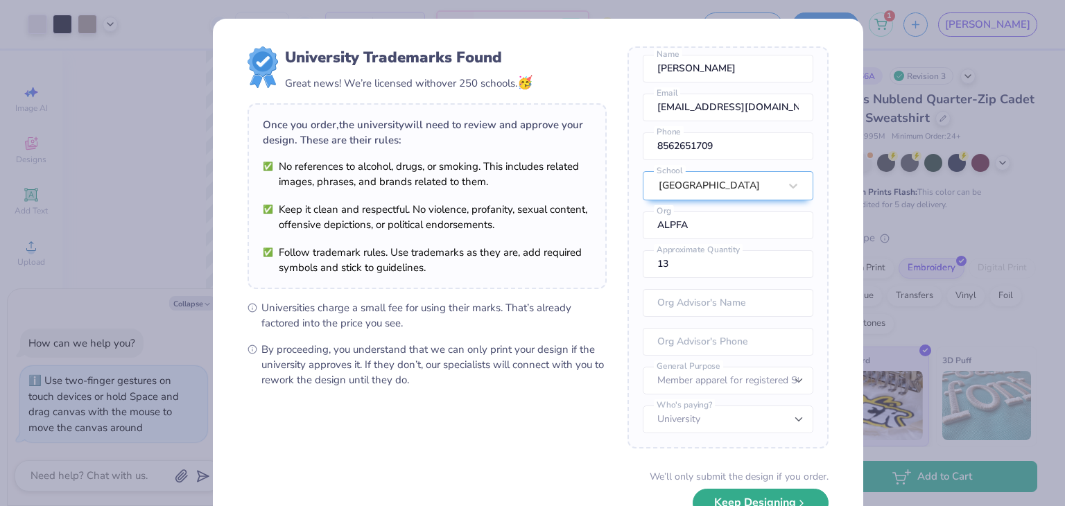  What do you see at coordinates (427, 132) in the screenshot?
I see `div: Once you order, the university will need to review and approve your design. These are their rules:` at bounding box center [427, 132].